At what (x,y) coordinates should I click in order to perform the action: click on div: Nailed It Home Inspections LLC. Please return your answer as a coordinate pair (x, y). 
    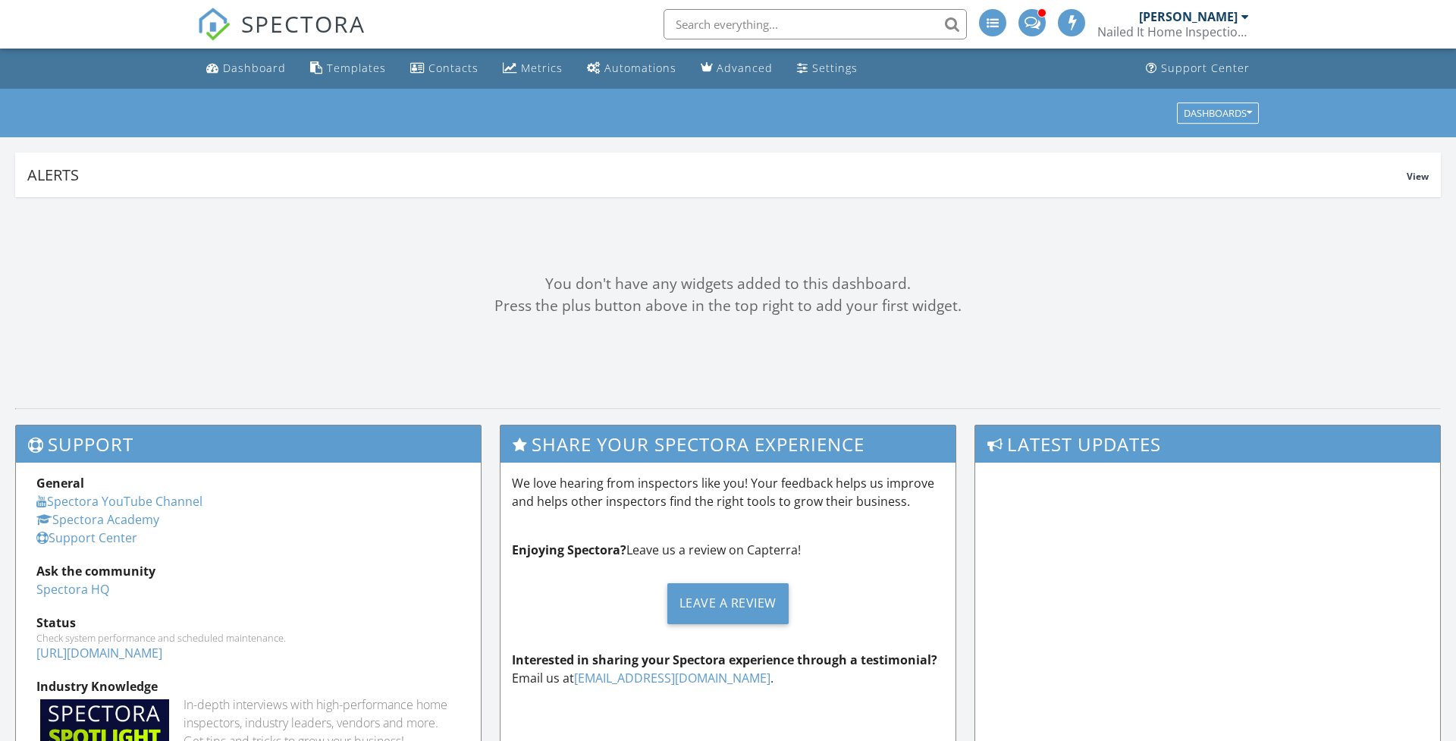
    Looking at the image, I should click on (1173, 32).